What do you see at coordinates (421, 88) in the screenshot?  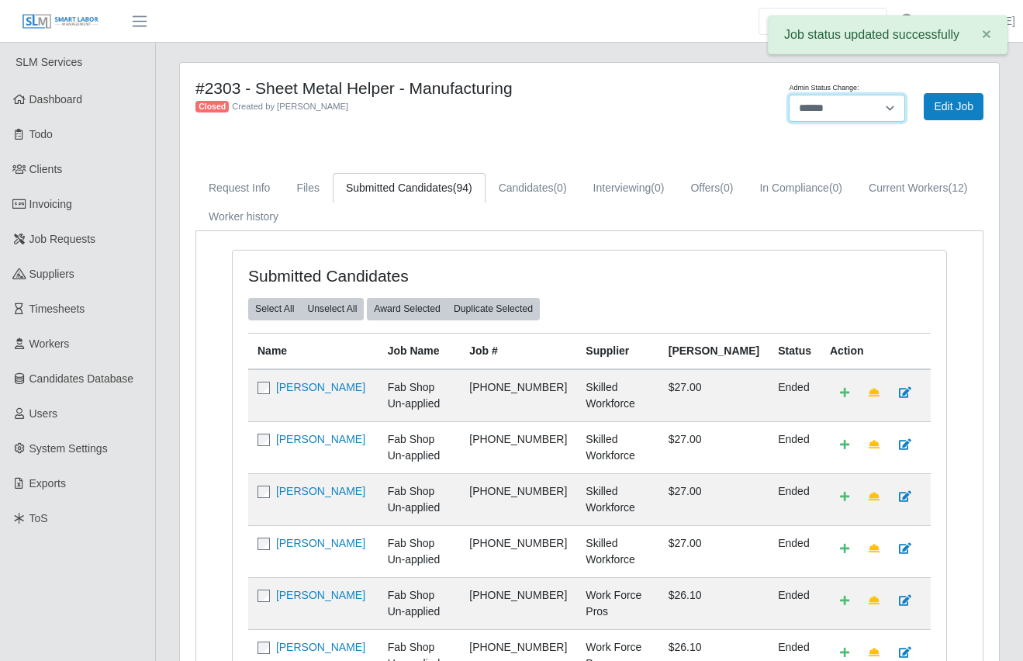 I see `h4: #2303 - Sheet Metal Helper - Manufacturing` at bounding box center [421, 88].